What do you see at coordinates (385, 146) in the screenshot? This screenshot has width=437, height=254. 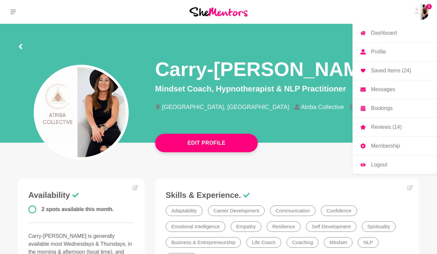 I see `p: Membership` at bounding box center [385, 146].